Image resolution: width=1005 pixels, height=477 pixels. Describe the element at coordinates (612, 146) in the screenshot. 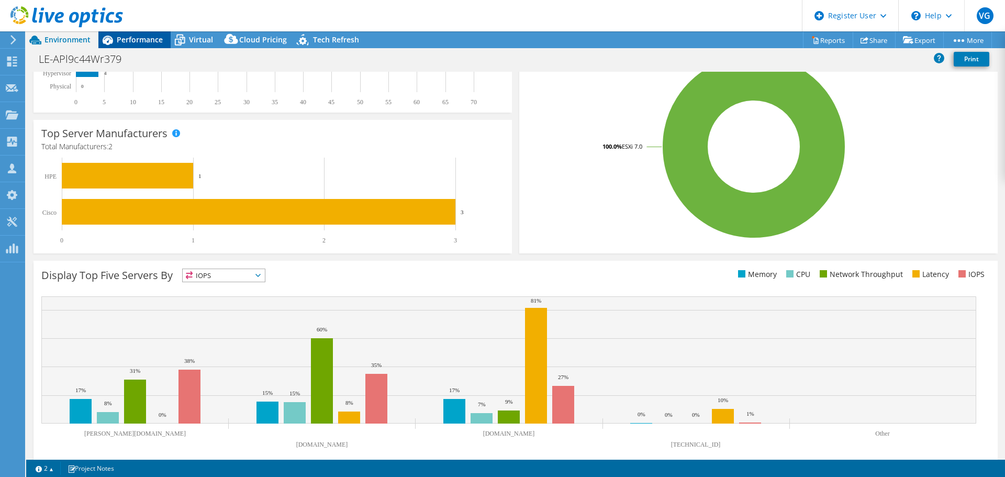

I see `tspan: 100.0%` at that location.